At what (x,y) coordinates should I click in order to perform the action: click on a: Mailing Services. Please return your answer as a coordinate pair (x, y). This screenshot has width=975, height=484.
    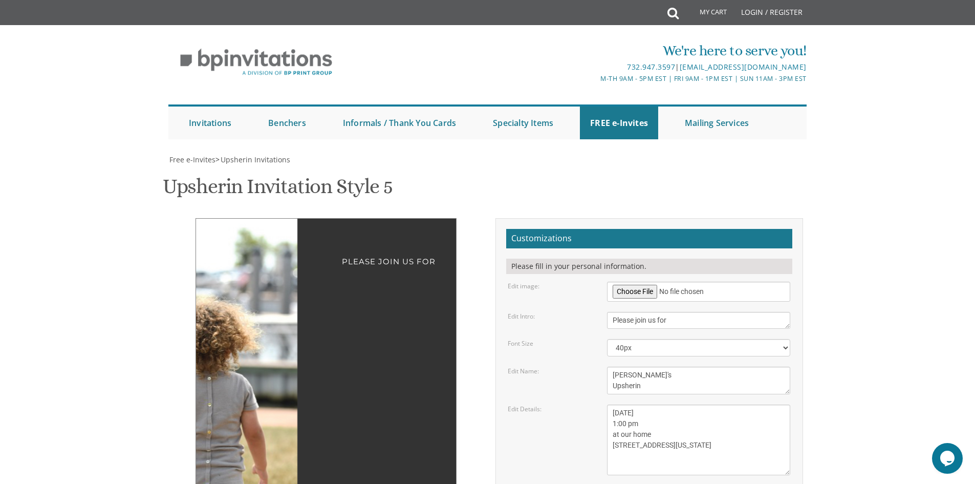
    Looking at the image, I should click on (717, 123).